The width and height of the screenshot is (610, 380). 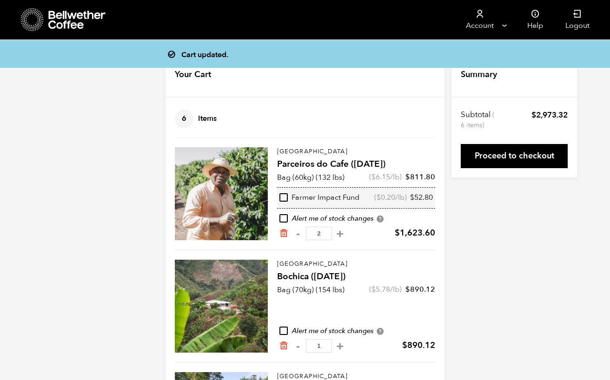 What do you see at coordinates (549, 115) in the screenshot?
I see `bdi: 2,973.32` at bounding box center [549, 115].